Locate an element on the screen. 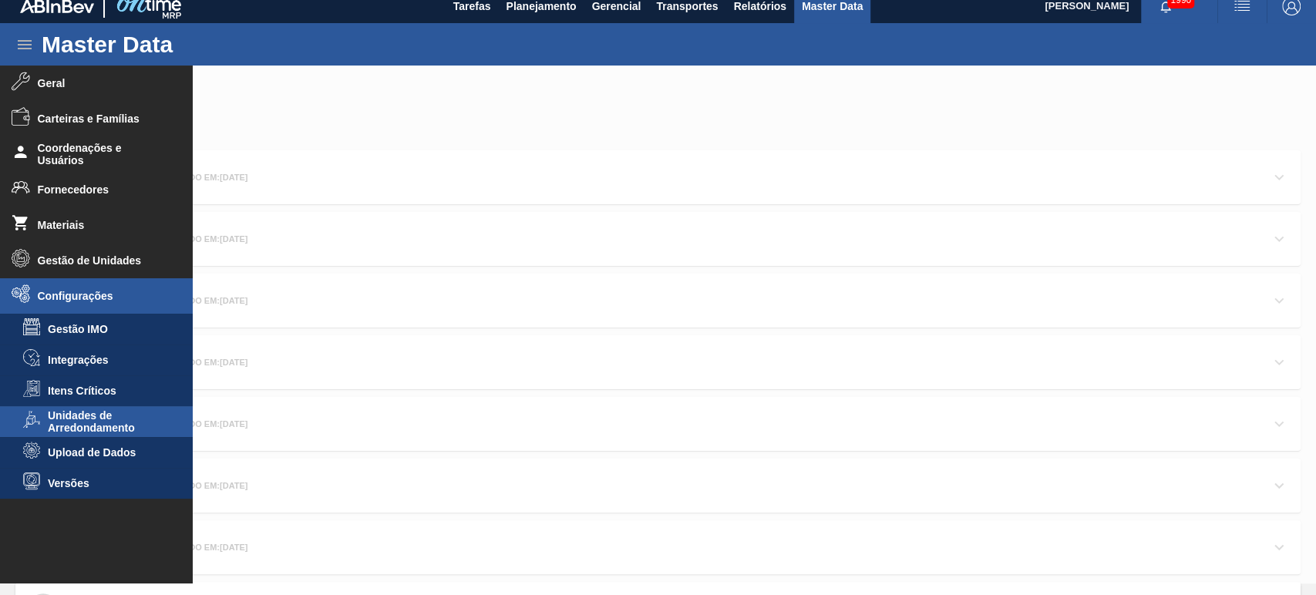  span: Unidades de Arredondamento is located at coordinates (107, 422).